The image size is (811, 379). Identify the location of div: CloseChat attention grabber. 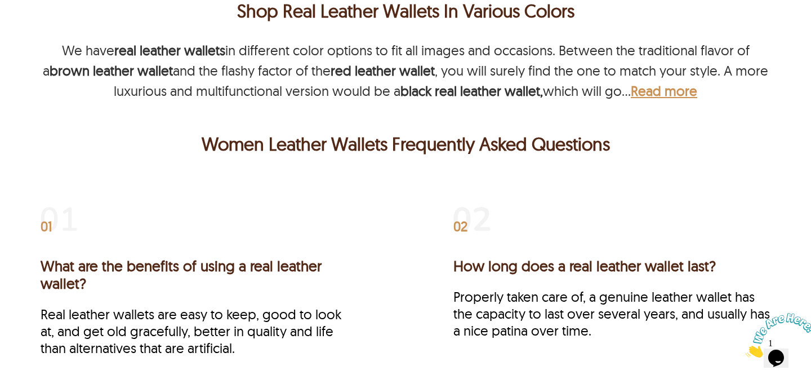
(35, 26).